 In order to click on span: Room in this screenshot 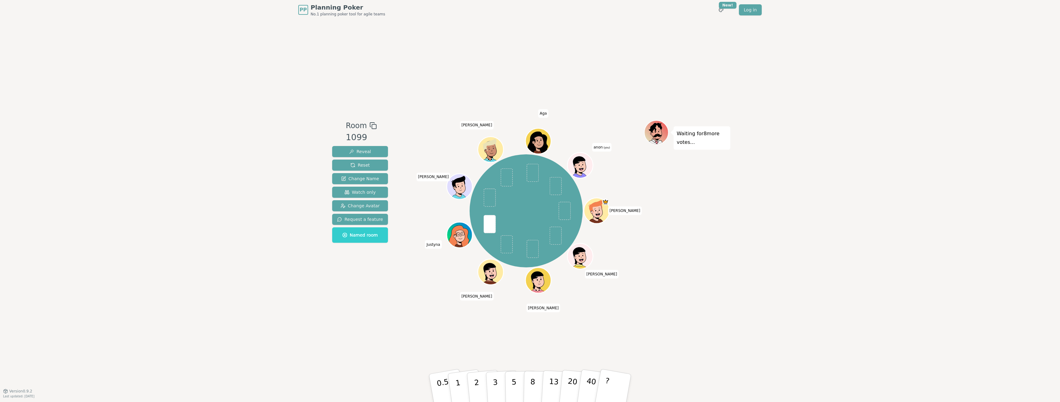, I will do `click(356, 126)`.